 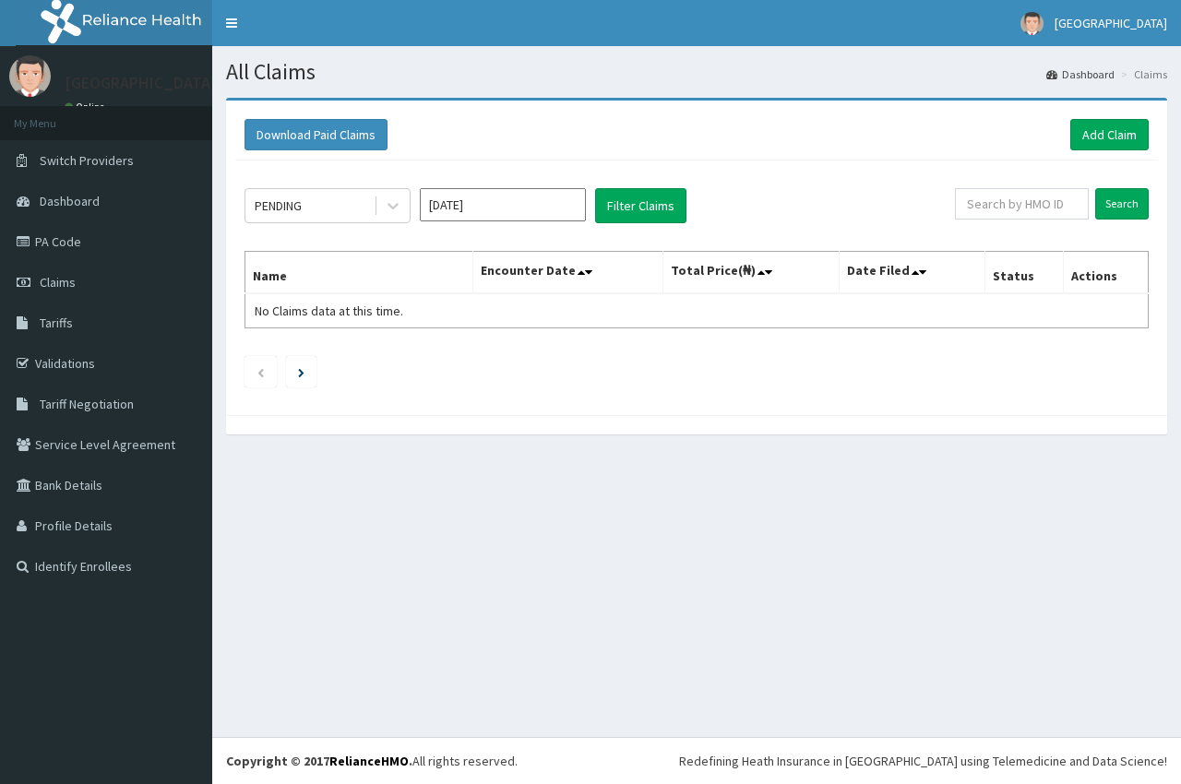 What do you see at coordinates (640, 206) in the screenshot?
I see `button: Filter Claims` at bounding box center [640, 206].